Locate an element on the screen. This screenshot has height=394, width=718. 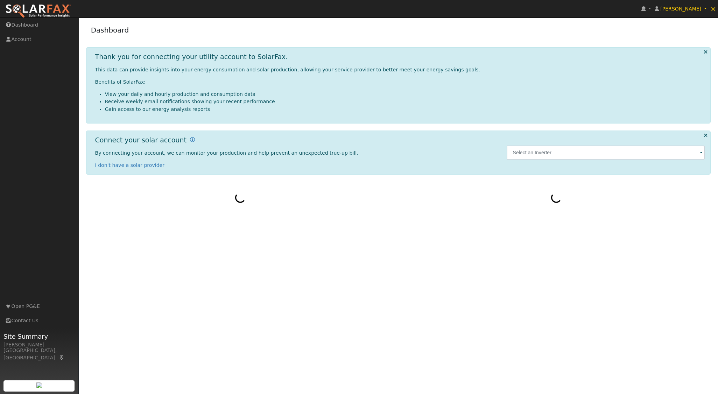
li: Gain access to our energy analysis reports is located at coordinates (405, 109).